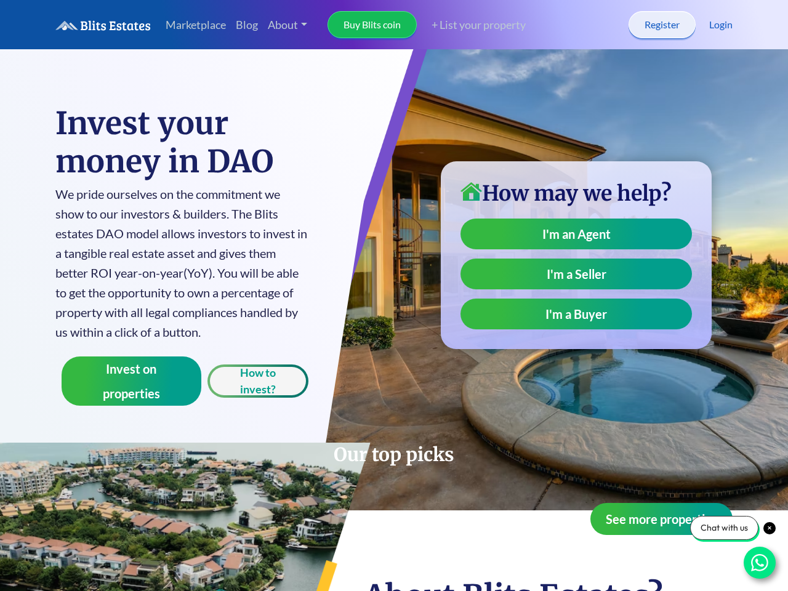 This screenshot has height=591, width=788. What do you see at coordinates (182, 143) in the screenshot?
I see `h1: Invest your money in DAO` at bounding box center [182, 143].